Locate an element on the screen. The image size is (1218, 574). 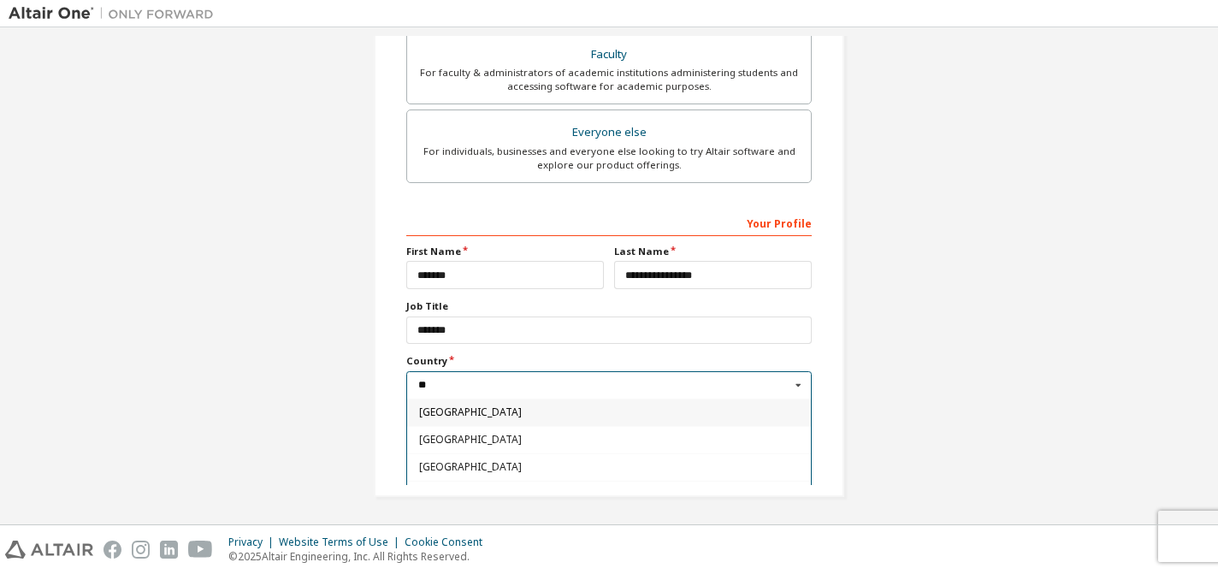
div: Your Profile is located at coordinates (609, 222).